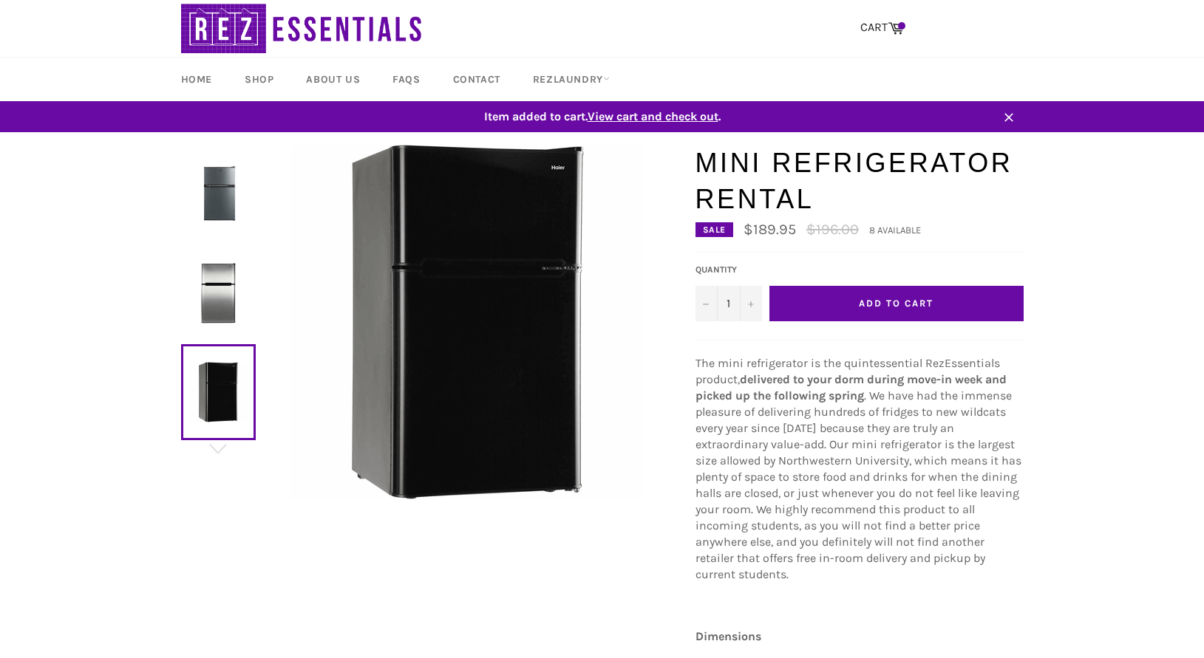 The image size is (1204, 658). I want to click on div: Sale, so click(714, 230).